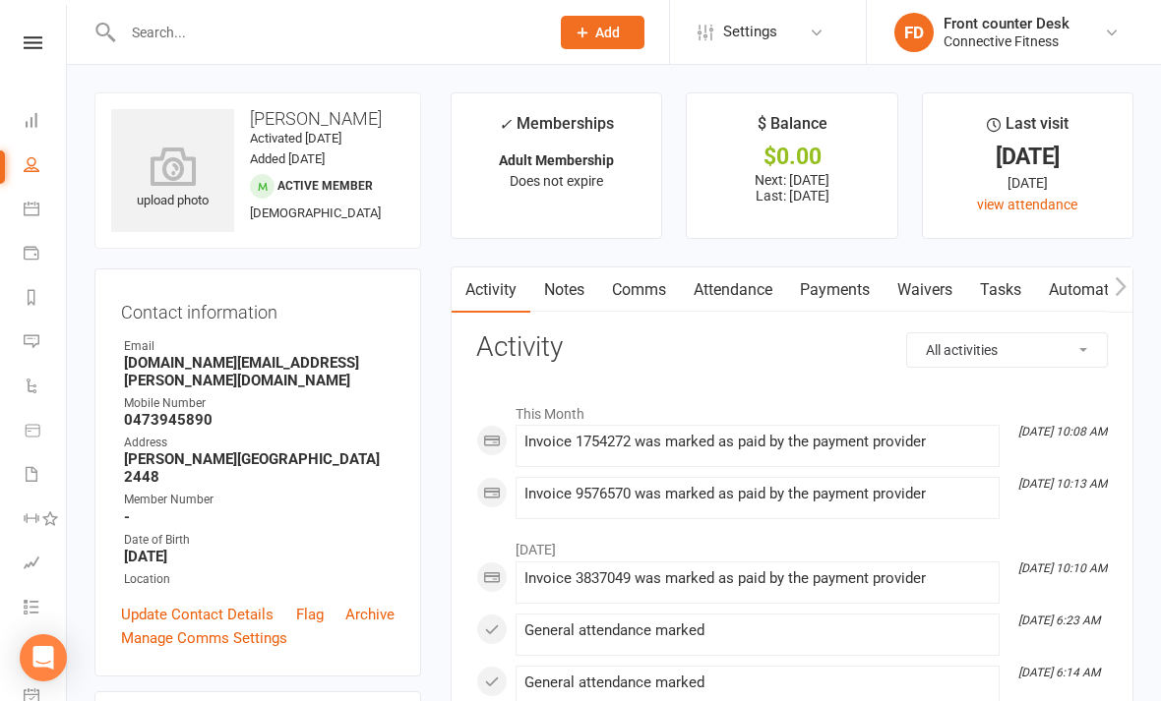 Image resolution: width=1161 pixels, height=701 pixels. I want to click on a: Activity, so click(491, 290).